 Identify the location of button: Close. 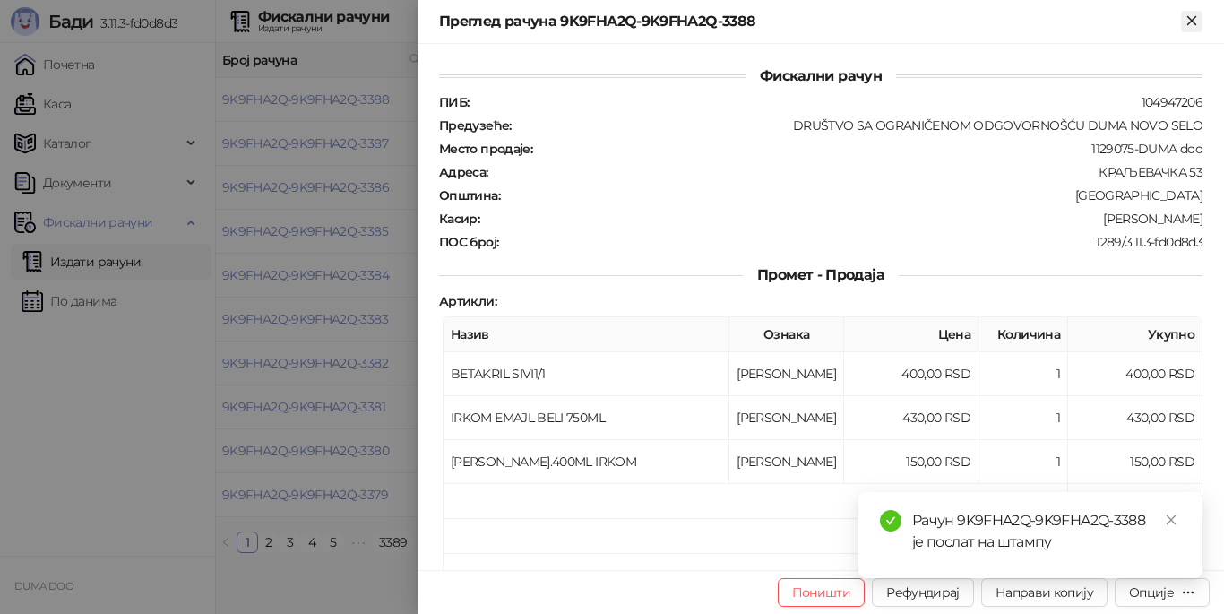
(1192, 22).